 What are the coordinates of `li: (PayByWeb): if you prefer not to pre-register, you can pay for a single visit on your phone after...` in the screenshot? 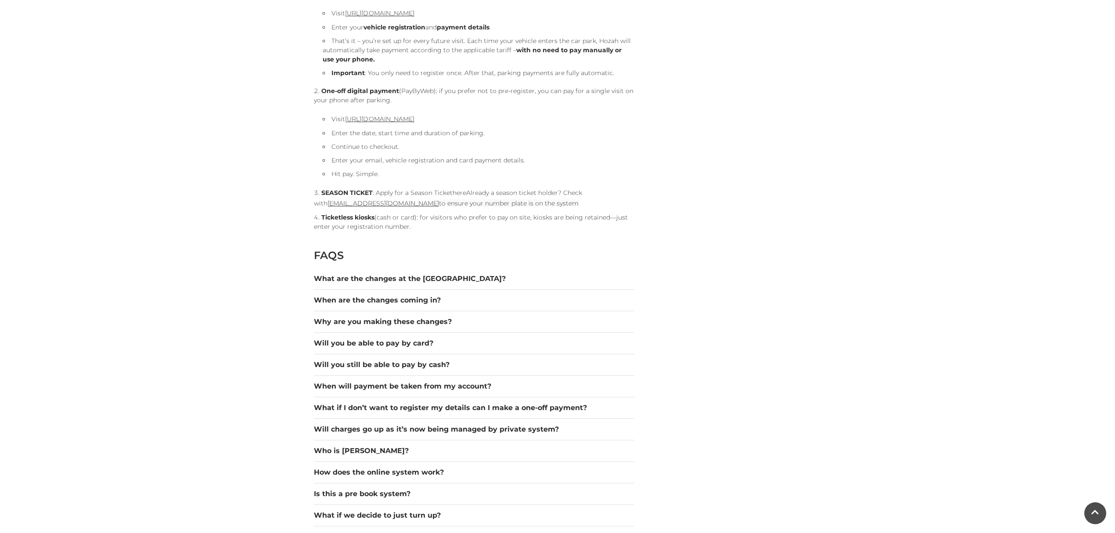 It's located at (474, 133).